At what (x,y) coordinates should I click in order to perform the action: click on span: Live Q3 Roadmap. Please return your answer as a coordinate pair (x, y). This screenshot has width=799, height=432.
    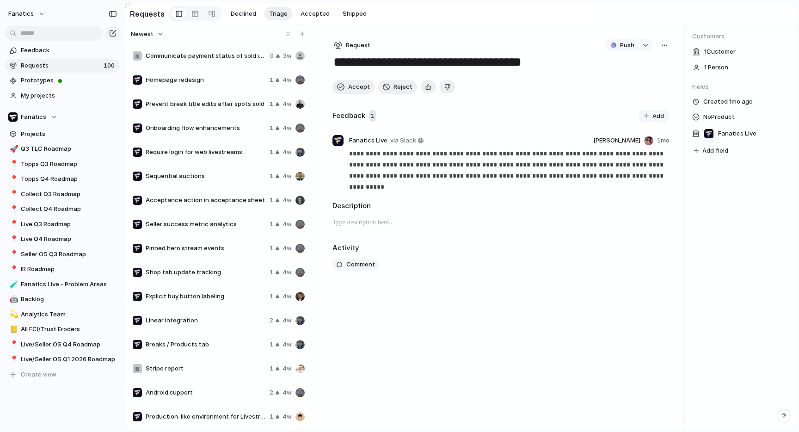
    Looking at the image, I should click on (69, 224).